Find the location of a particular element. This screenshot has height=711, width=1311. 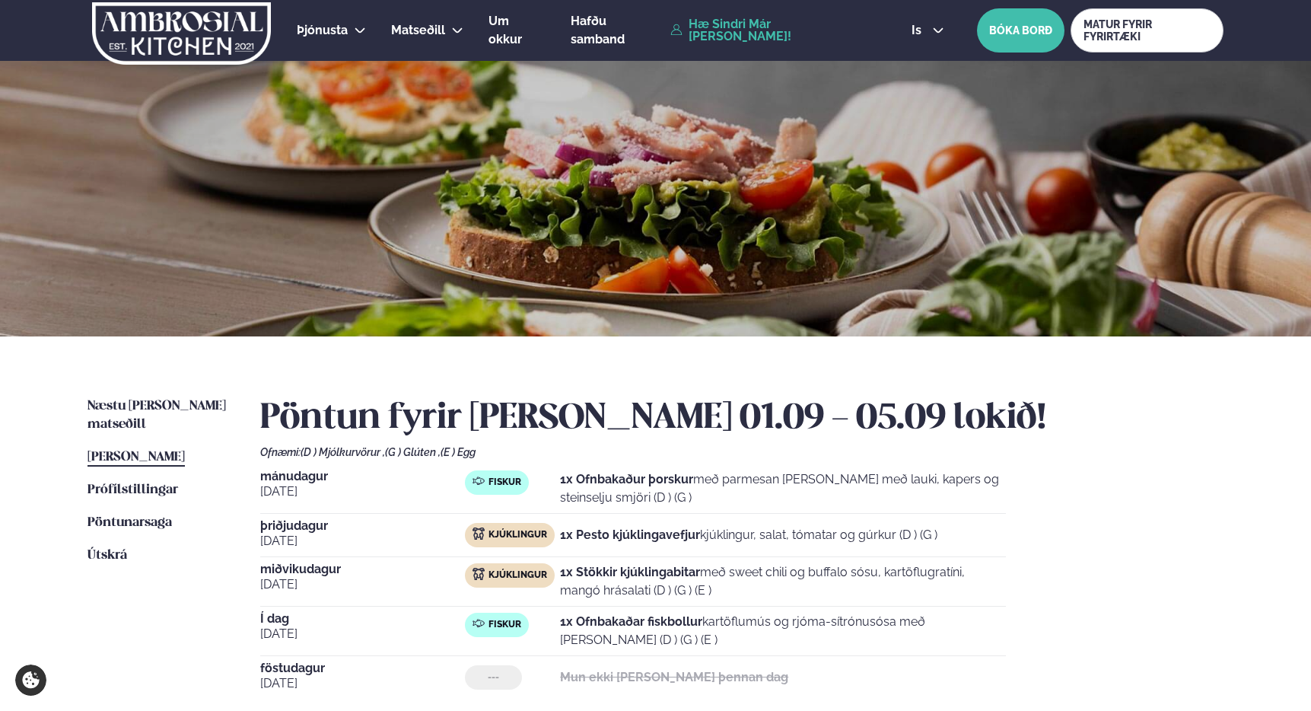

span: þriðjudagur is located at coordinates (362, 526).